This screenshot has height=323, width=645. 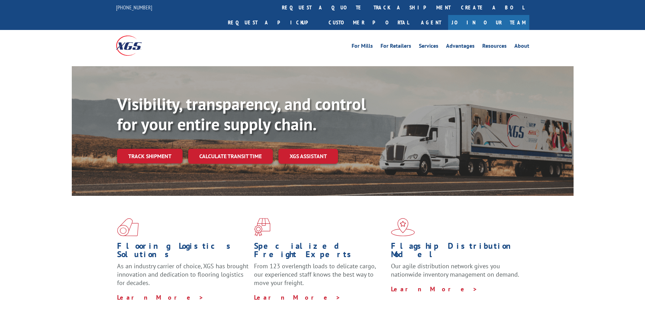 What do you see at coordinates (431, 22) in the screenshot?
I see `a: Agent` at bounding box center [431, 22].